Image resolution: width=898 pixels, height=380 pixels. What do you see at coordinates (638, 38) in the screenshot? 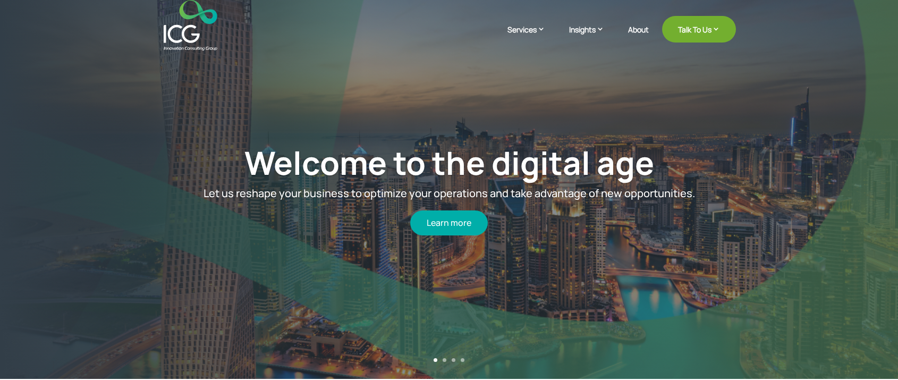
I see `a: About` at bounding box center [638, 38].